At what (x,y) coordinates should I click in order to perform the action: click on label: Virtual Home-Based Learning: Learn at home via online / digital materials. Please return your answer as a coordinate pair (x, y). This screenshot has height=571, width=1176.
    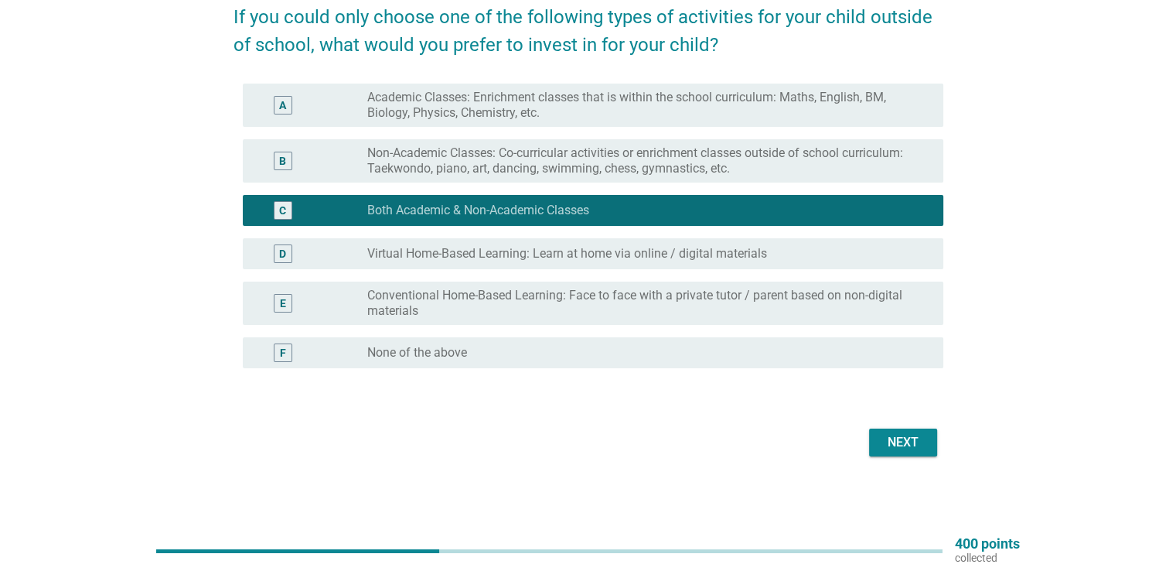
    Looking at the image, I should click on (567, 254).